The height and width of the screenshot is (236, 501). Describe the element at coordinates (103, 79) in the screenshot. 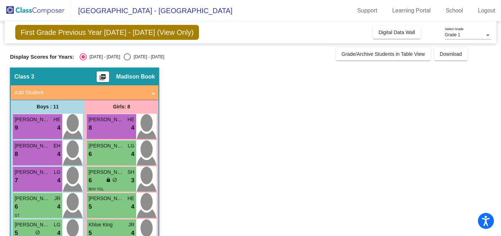

I see `mat-icon: picture_as_pdf` at that location.